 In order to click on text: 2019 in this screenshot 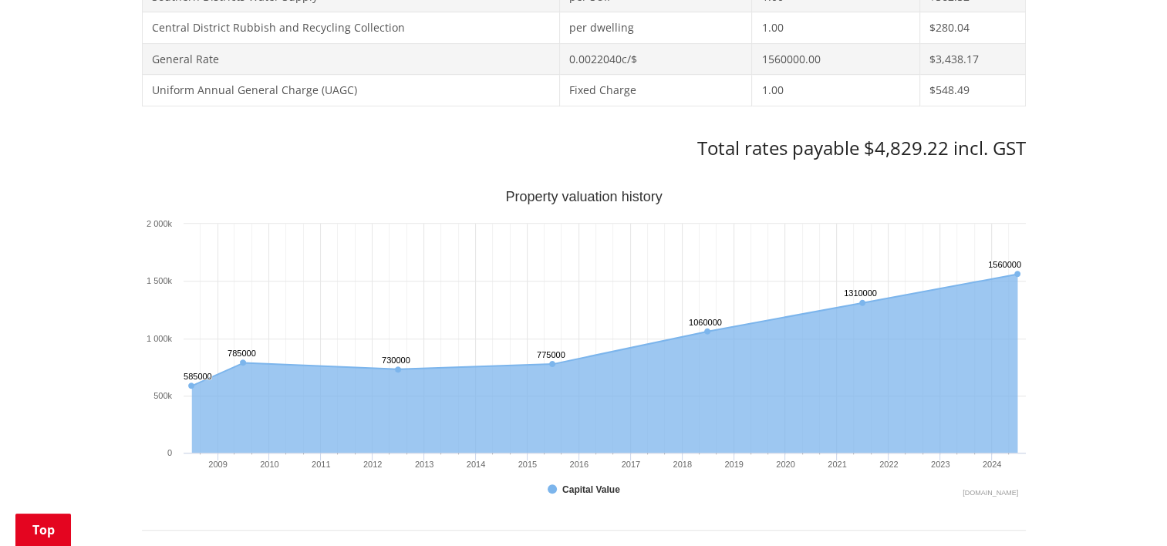, I will do `click(734, 464)`.